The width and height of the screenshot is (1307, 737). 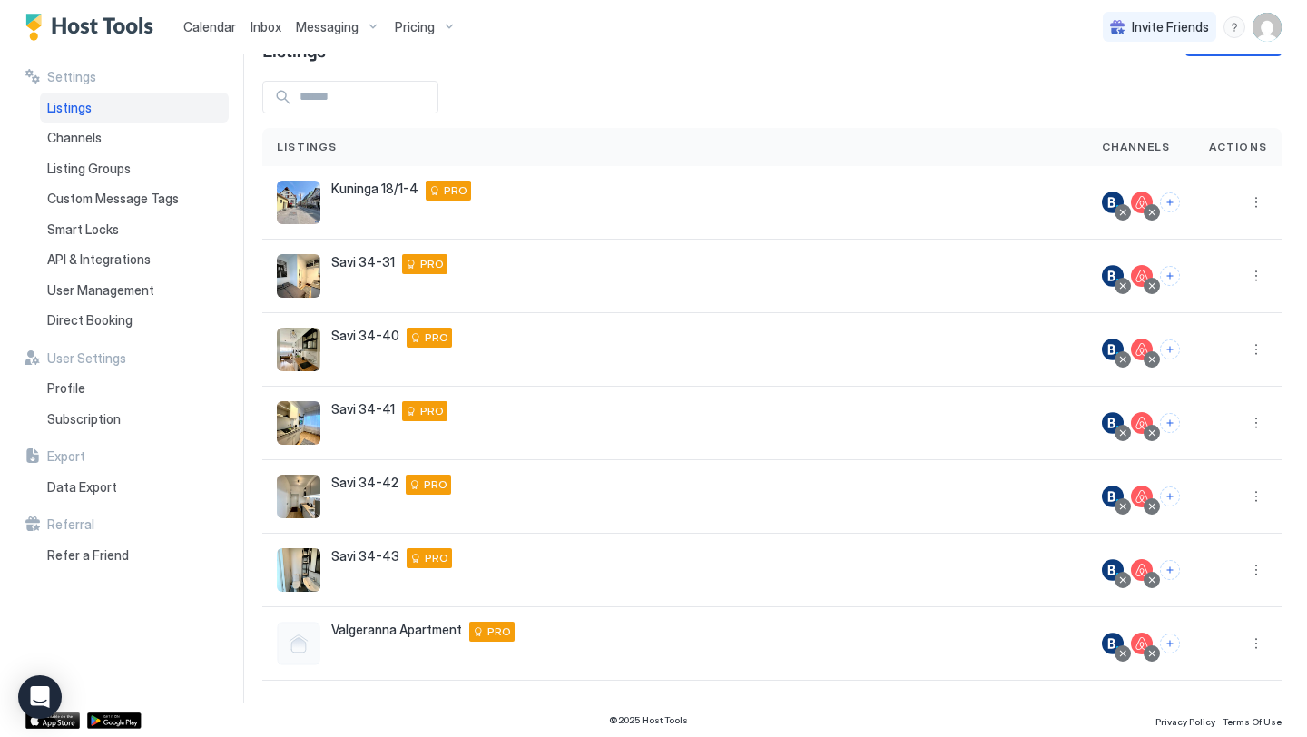 I want to click on span: Data Export, so click(x=82, y=487).